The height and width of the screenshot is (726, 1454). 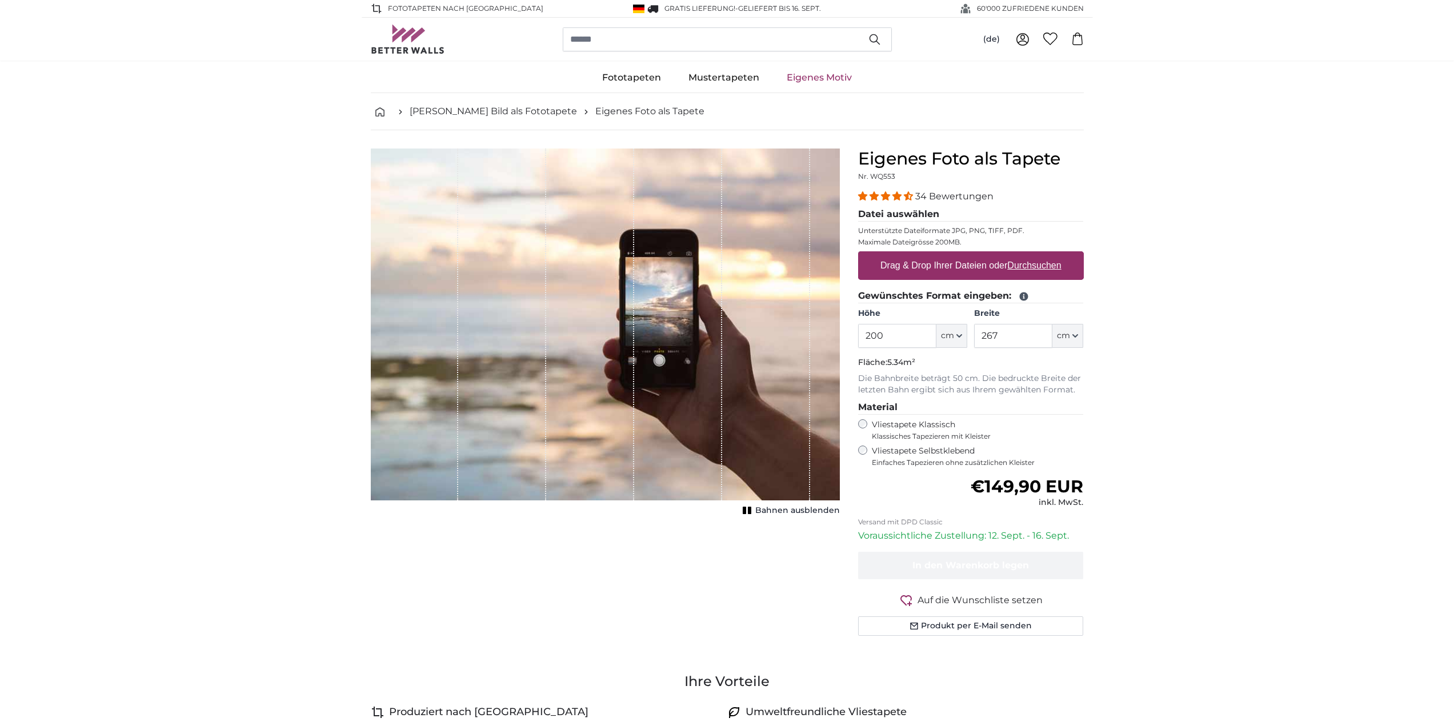 What do you see at coordinates (971, 536) in the screenshot?
I see `p: Voraussichtliche Zustellung: 12. Sept. - 16. Sept.` at bounding box center [971, 536].